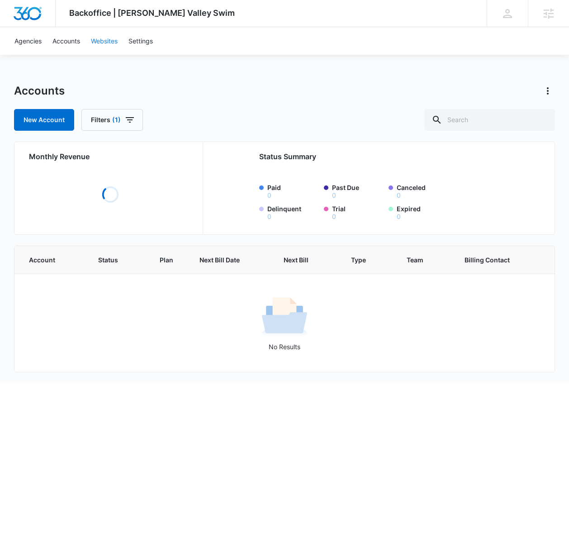 The image size is (569, 541). I want to click on label: Trial, so click(357, 212).